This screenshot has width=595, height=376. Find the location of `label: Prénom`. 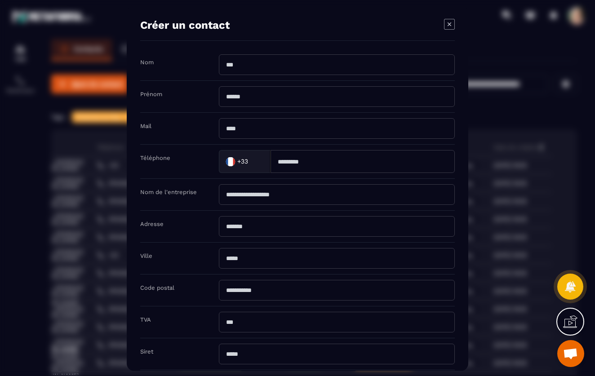

label: Prénom is located at coordinates (151, 94).